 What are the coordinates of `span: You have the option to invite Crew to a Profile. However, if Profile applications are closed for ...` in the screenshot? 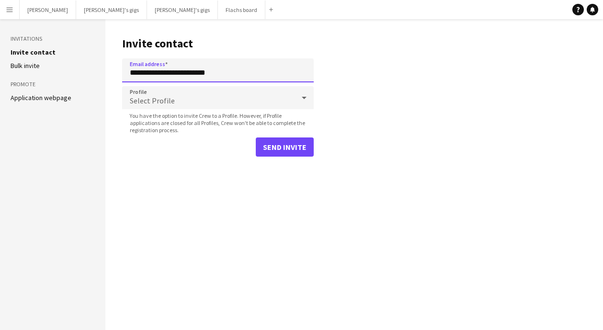 It's located at (218, 123).